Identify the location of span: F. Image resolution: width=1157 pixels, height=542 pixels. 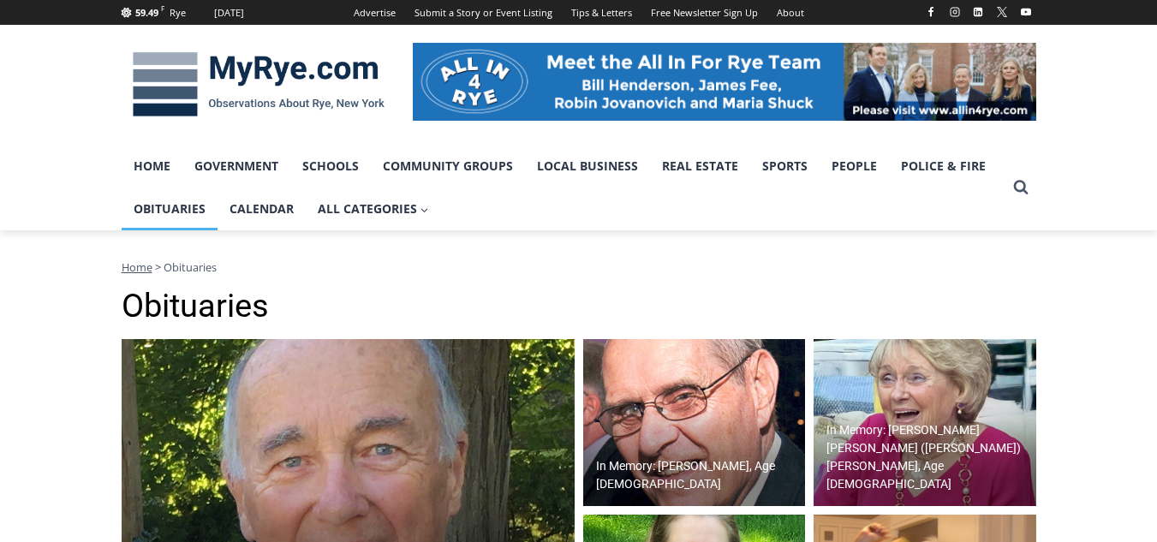
(163, 8).